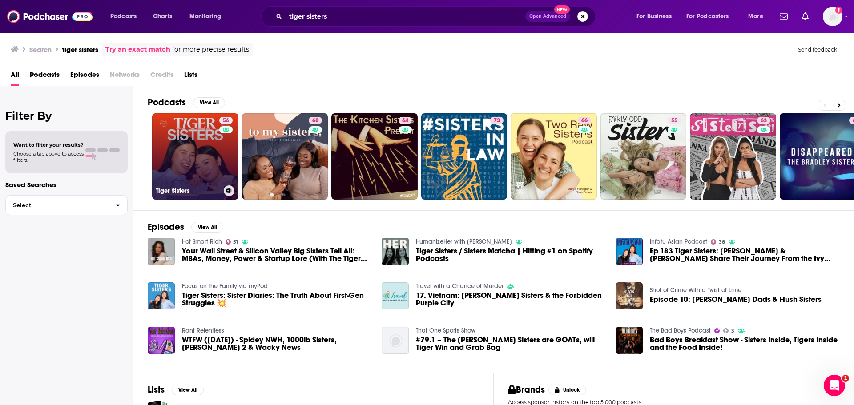 This screenshot has width=854, height=405. What do you see at coordinates (205, 16) in the screenshot?
I see `span: Monitoring` at bounding box center [205, 16].